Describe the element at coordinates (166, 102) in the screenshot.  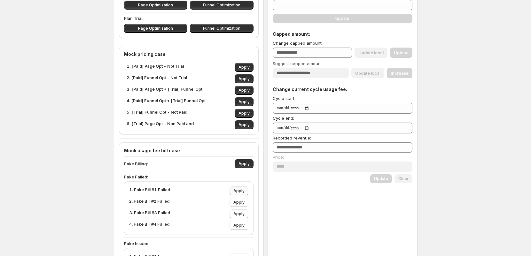
I see `p: 4. [Paid] Funnel Opt + [Trial] Funnel Opt` at that location.